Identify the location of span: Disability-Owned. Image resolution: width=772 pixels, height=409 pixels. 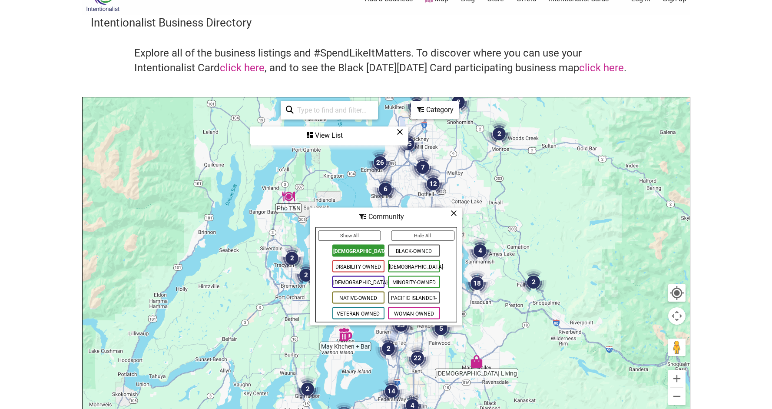
(358, 266).